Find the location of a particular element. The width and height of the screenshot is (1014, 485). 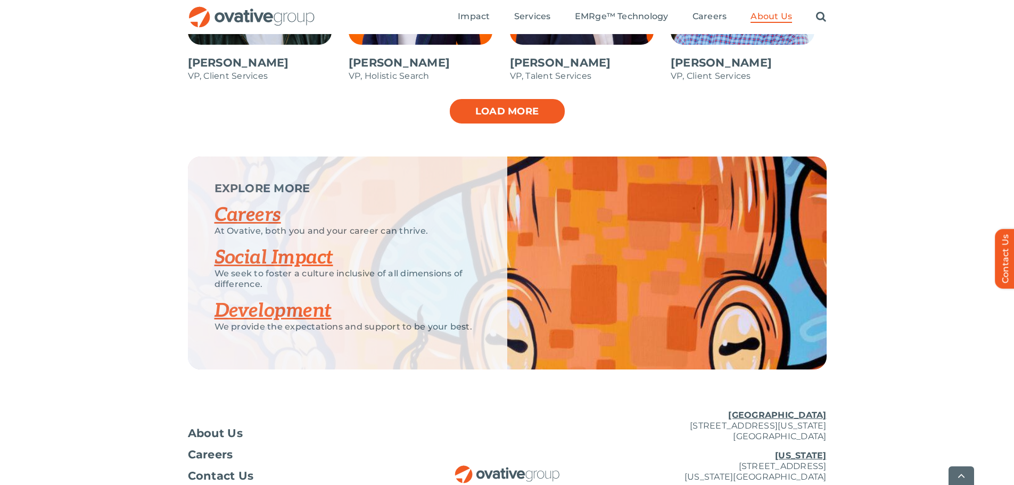

a: Load more is located at coordinates (507, 111).